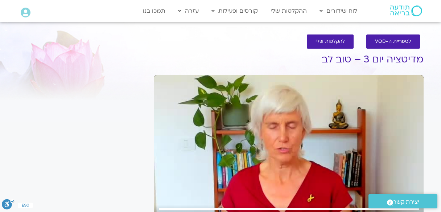 This screenshot has width=441, height=212. Describe the element at coordinates (288, 59) in the screenshot. I see `h1: מדיטציה יום 3 – טוב לב` at that location.